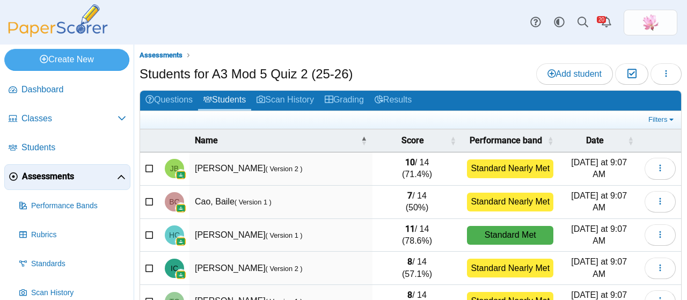 The height and width of the screenshot is (300, 687). Describe the element at coordinates (58, 20) in the screenshot. I see `img: PaperScorer` at that location.